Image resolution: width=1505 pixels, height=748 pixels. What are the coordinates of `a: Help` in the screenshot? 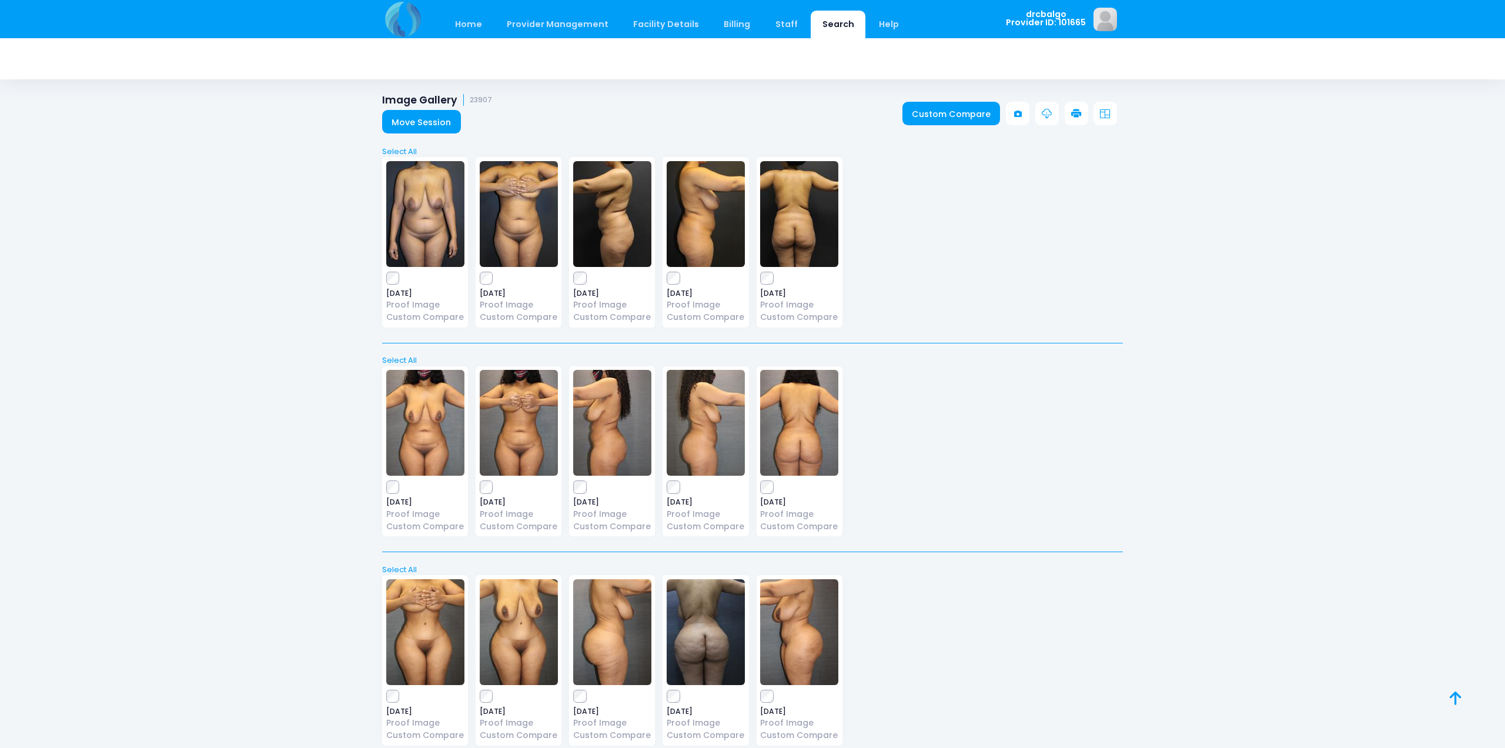 It's located at (889, 24).